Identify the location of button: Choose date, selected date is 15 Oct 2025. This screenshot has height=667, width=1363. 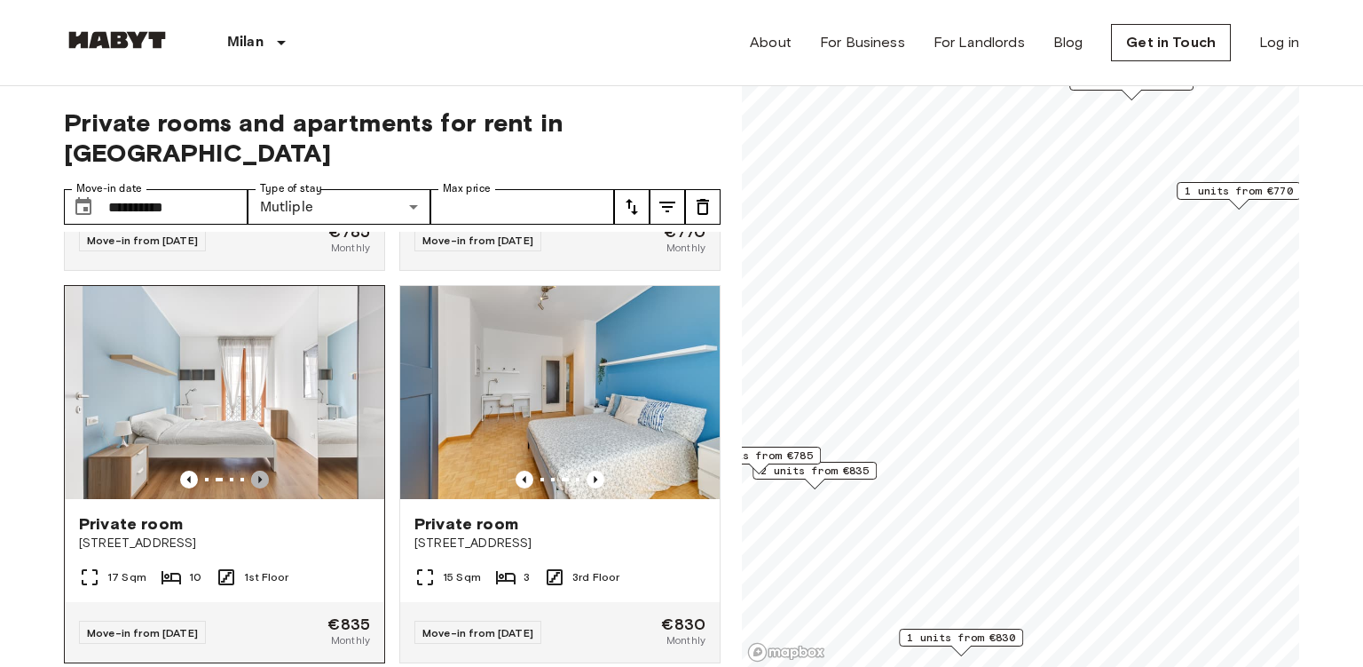
(83, 207).